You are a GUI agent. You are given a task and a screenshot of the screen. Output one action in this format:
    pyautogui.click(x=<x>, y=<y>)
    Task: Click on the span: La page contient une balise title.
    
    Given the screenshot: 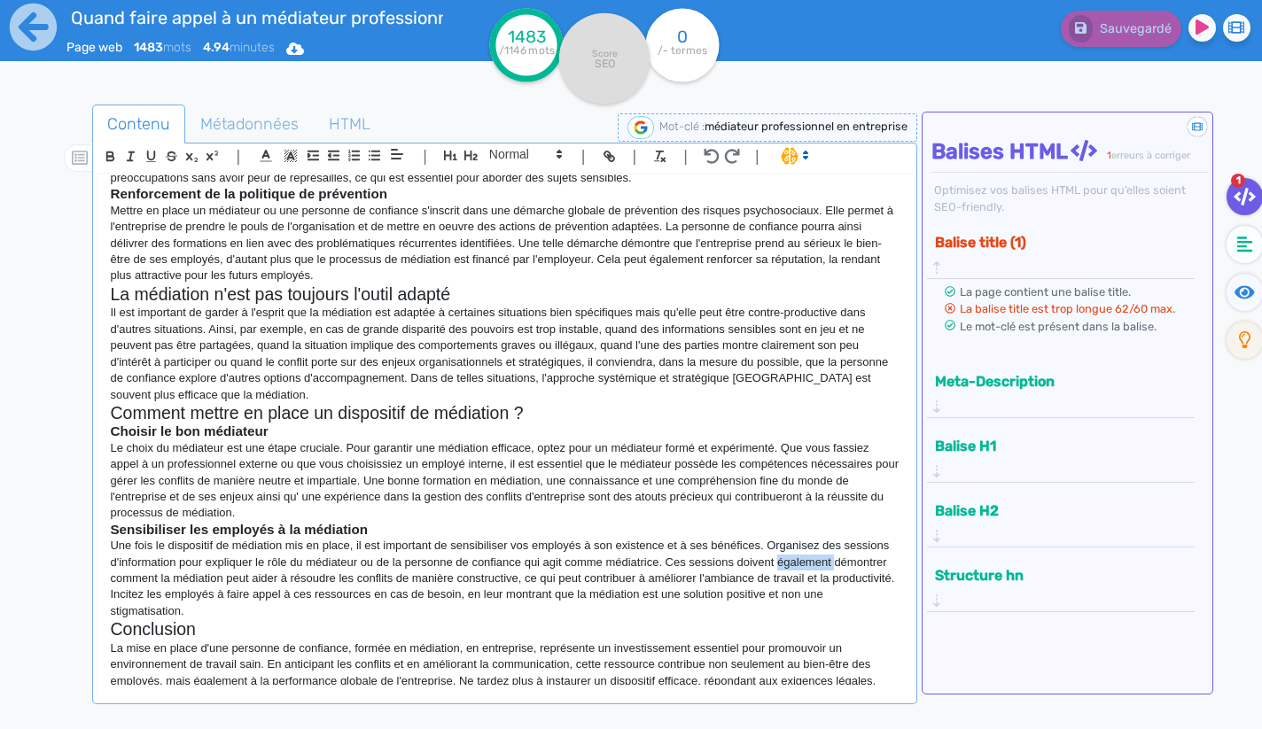 What is the action you would take?
    pyautogui.click(x=1045, y=292)
    